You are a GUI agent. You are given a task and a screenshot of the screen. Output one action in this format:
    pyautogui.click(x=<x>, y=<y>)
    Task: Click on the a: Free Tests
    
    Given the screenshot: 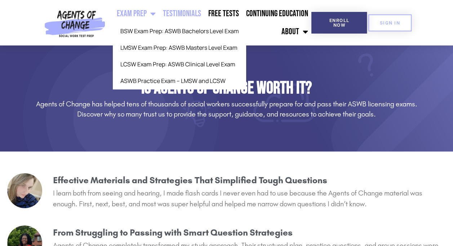 What is the action you would take?
    pyautogui.click(x=223, y=14)
    